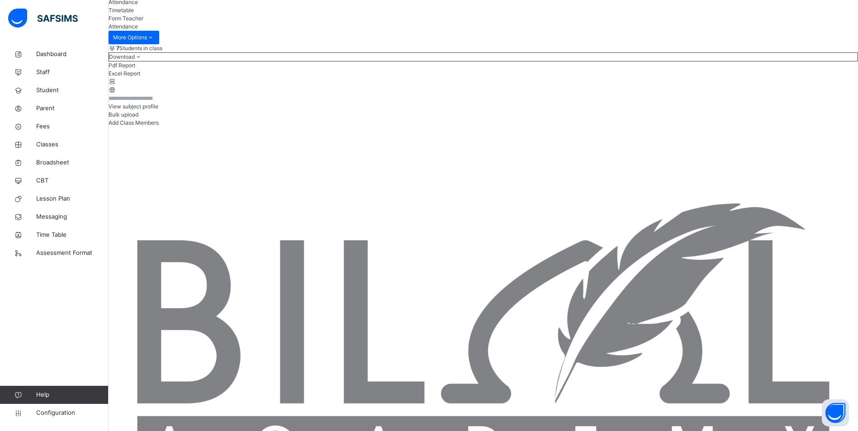 This screenshot has width=858, height=431. Describe the element at coordinates (123, 114) in the screenshot. I see `span: Bulk upload` at that location.